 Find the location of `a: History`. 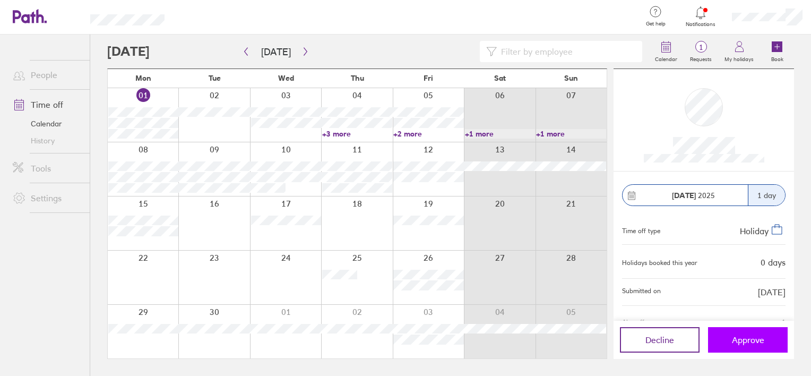

a: History is located at coordinates (47, 141).